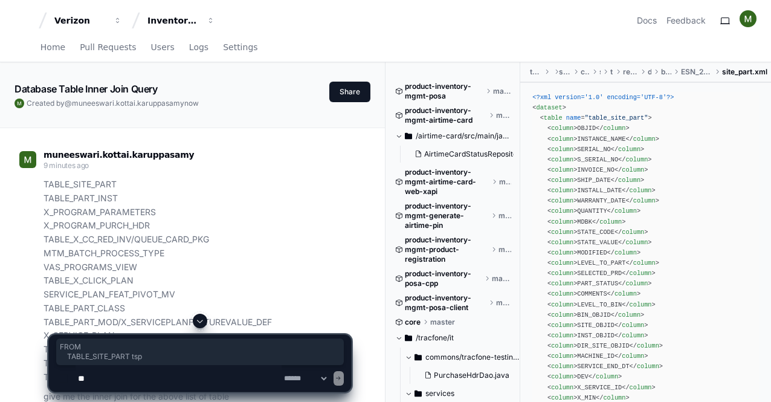 Image resolution: width=771 pixels, height=402 pixels. I want to click on span: <?xml version='1.0' encoding='UTF-8'?>, so click(603, 97).